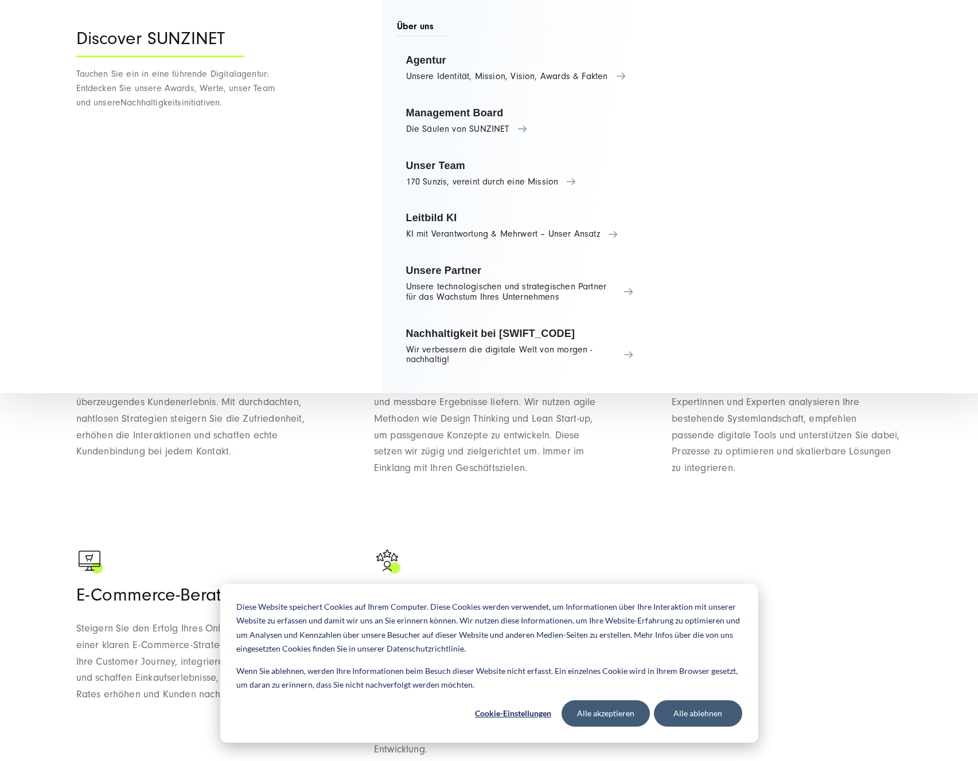 This screenshot has height=761, width=978. Describe the element at coordinates (175, 88) in the screenshot. I see `span: Tauchen Sie ein in eine führende Digitalagentur: Entdecken Sie unsere Awards, Werte, unser Team u...` at that location.